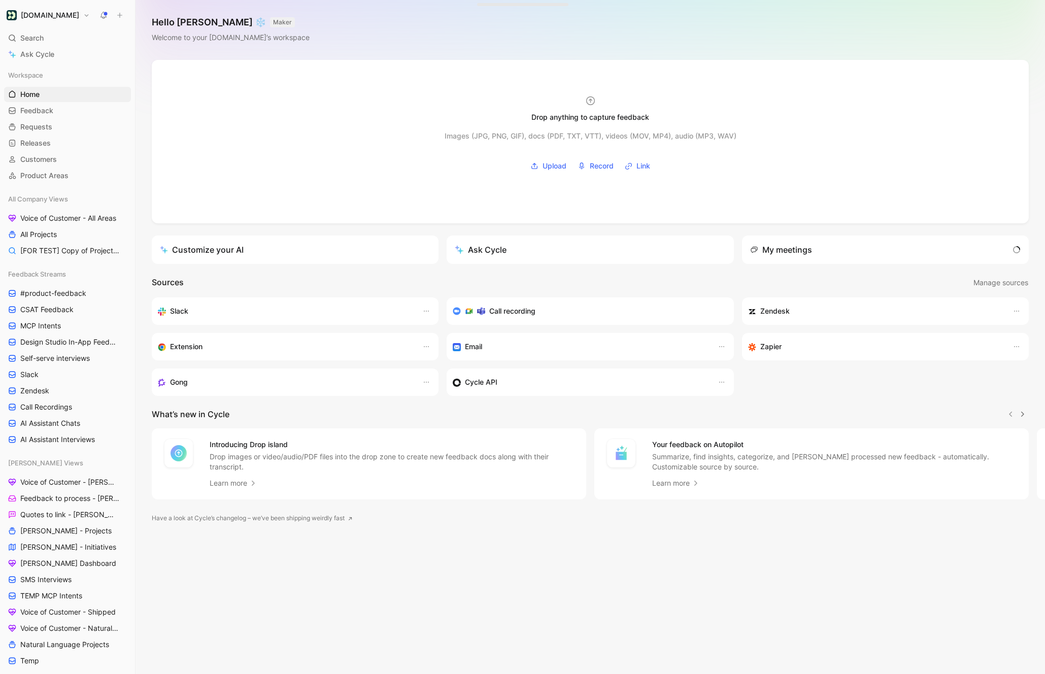  What do you see at coordinates (29, 374) in the screenshot?
I see `span: Slack` at bounding box center [29, 374].